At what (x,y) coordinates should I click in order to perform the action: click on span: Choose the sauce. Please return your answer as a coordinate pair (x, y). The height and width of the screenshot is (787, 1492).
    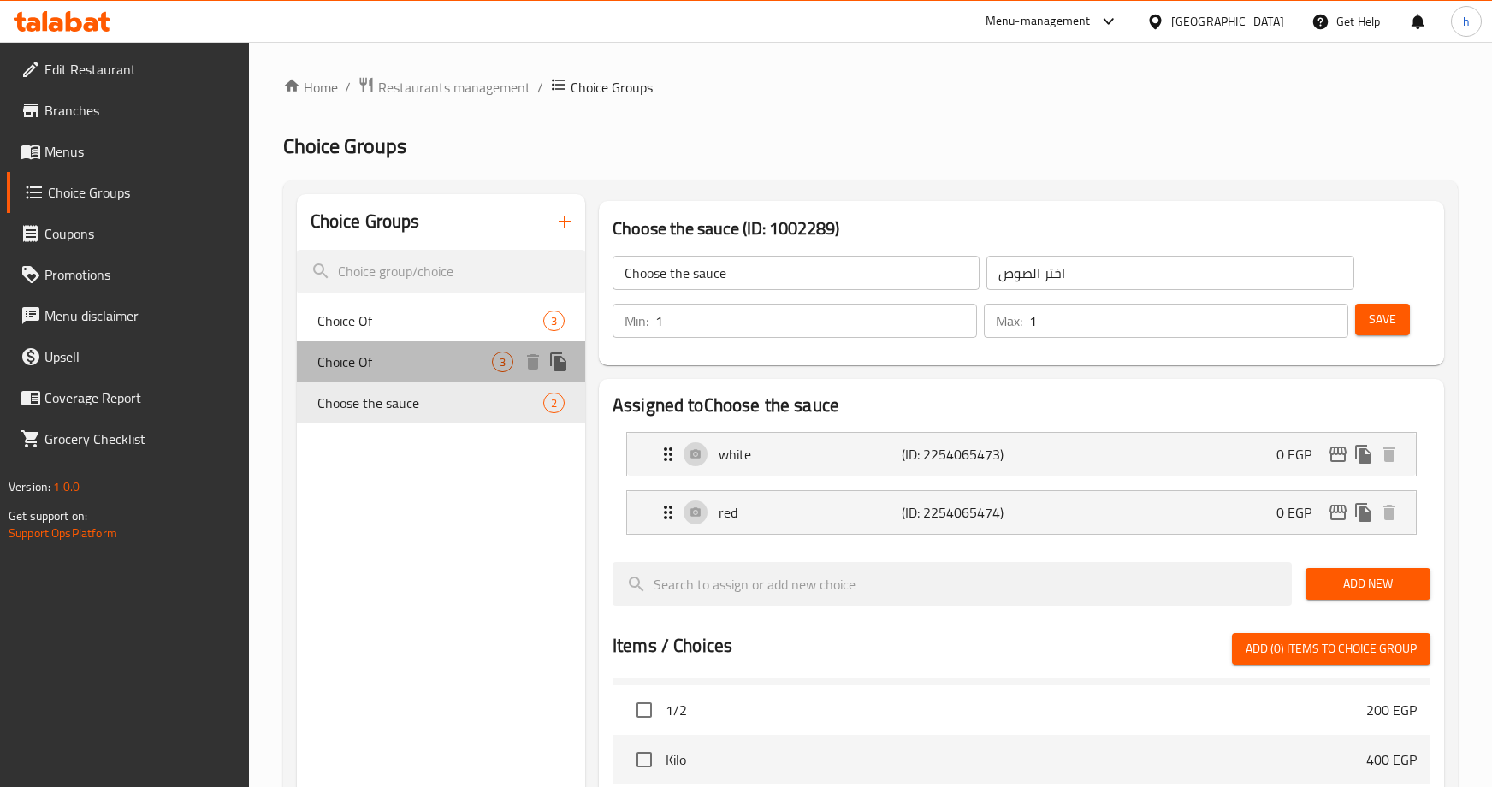
    Looking at the image, I should click on (430, 403).